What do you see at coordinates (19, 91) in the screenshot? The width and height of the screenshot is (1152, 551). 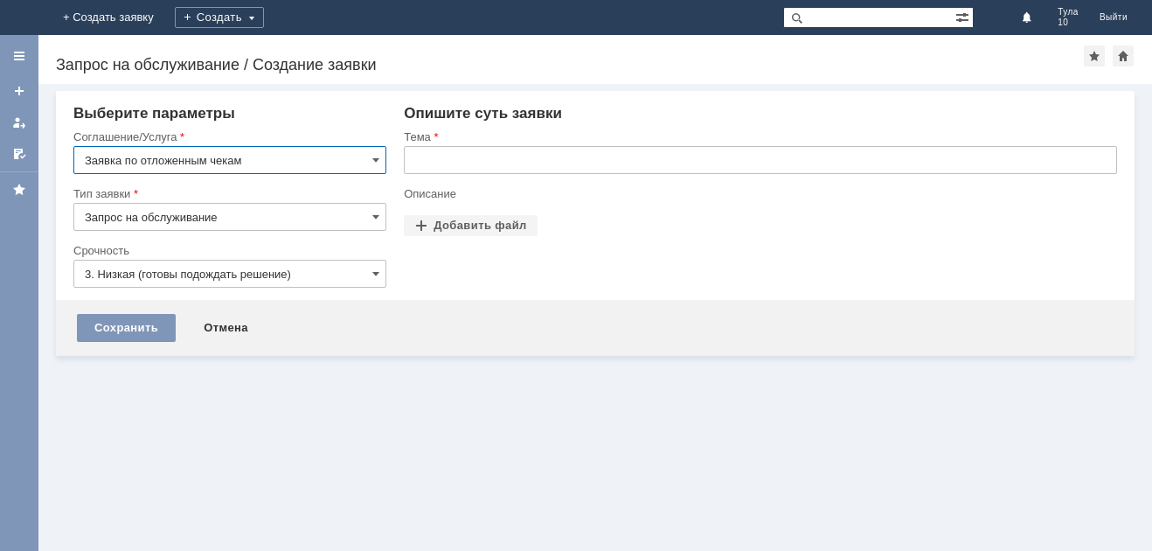 I see `a: Создать заявку` at bounding box center [19, 91].